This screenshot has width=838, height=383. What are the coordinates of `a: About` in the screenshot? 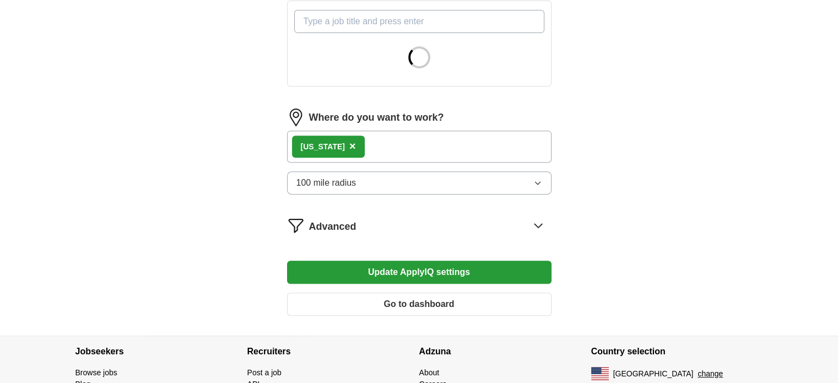 It's located at (429, 373).